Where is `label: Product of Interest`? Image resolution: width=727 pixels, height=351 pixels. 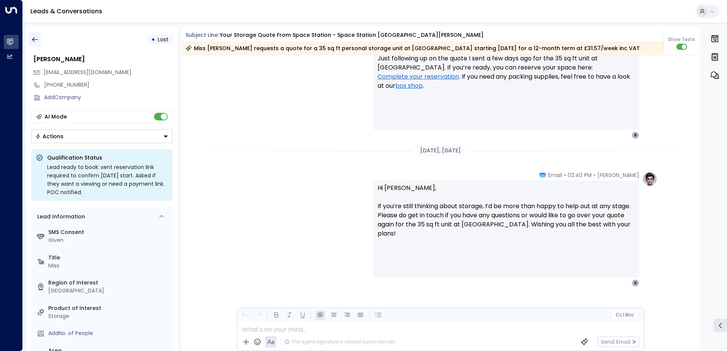 label: Product of Interest is located at coordinates (109, 308).